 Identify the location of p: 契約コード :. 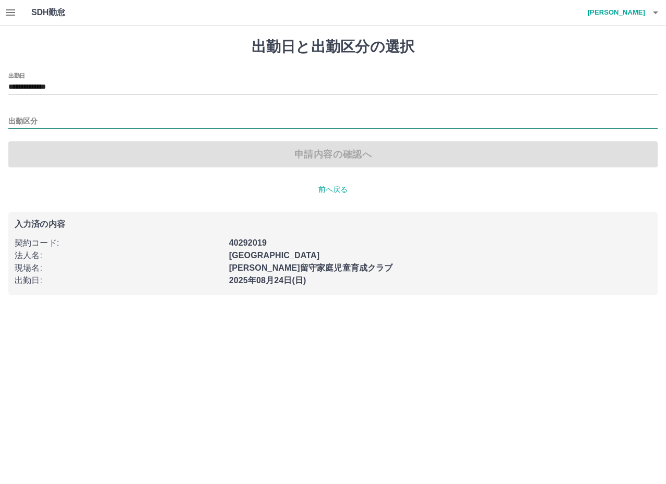
(118, 243).